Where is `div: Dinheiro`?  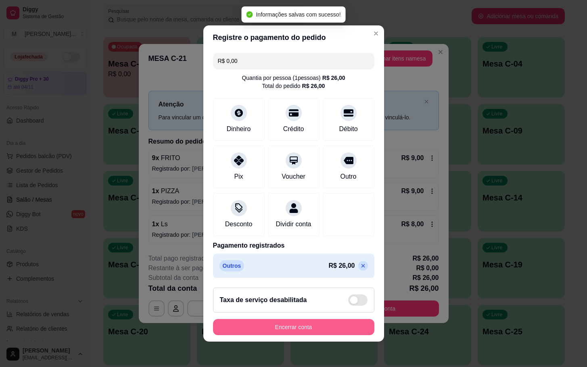 div: Dinheiro is located at coordinates (239, 129).